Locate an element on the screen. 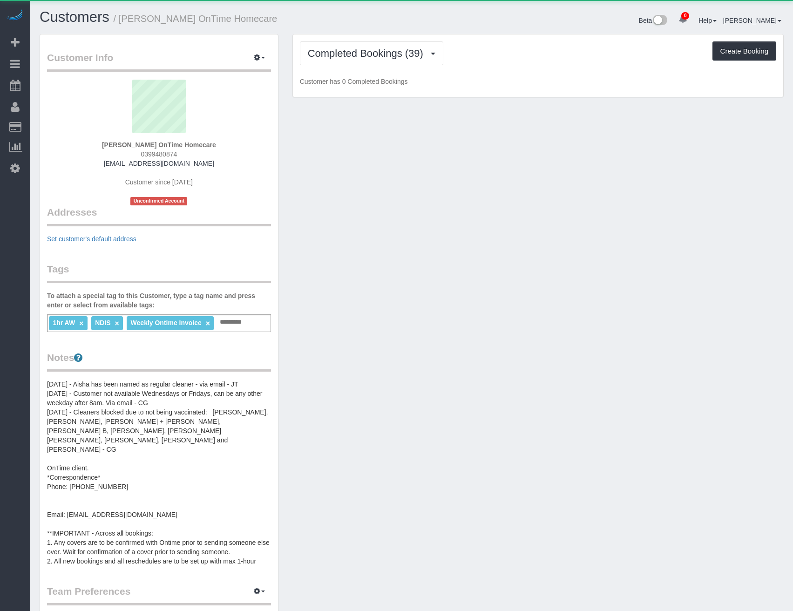 The image size is (793, 611). button: Create Booking is located at coordinates (744, 51).